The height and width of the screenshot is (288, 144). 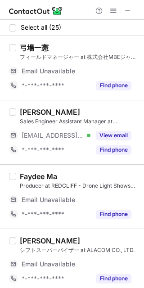 What do you see at coordinates (36, 11) in the screenshot?
I see `img: ContactOut v5.3.10` at bounding box center [36, 11].